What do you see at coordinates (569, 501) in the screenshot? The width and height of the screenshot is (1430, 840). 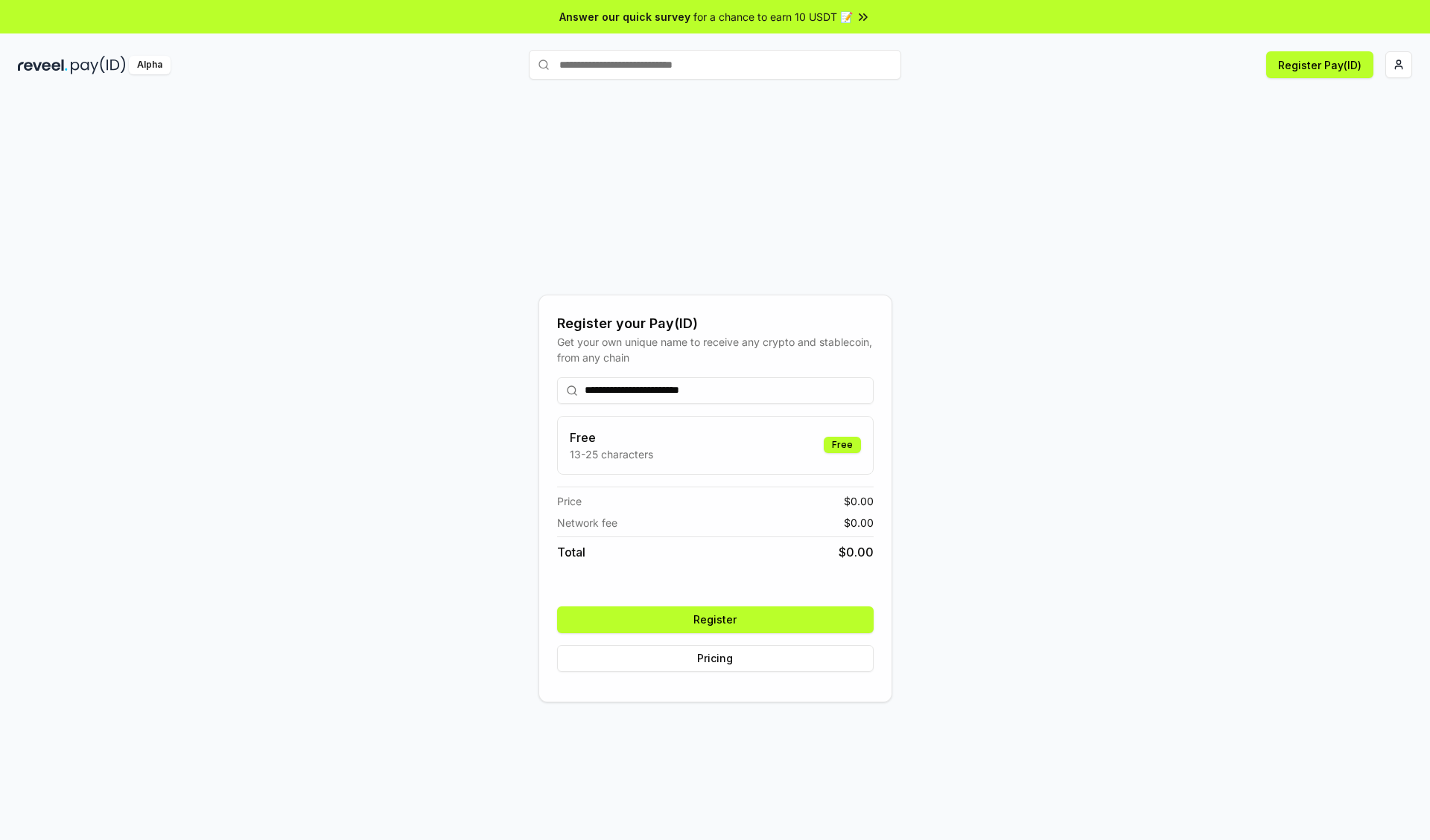 I see `span: Price` at bounding box center [569, 501].